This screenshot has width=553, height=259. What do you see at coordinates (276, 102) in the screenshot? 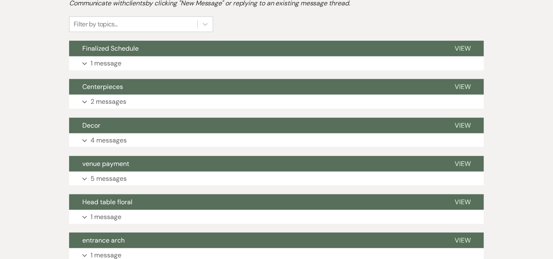
I see `button: 2 messages` at bounding box center [276, 102].